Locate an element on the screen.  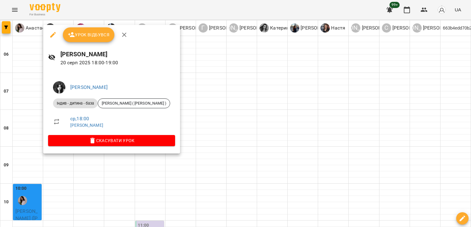
span: Урок відбувся is located at coordinates (89, 35).